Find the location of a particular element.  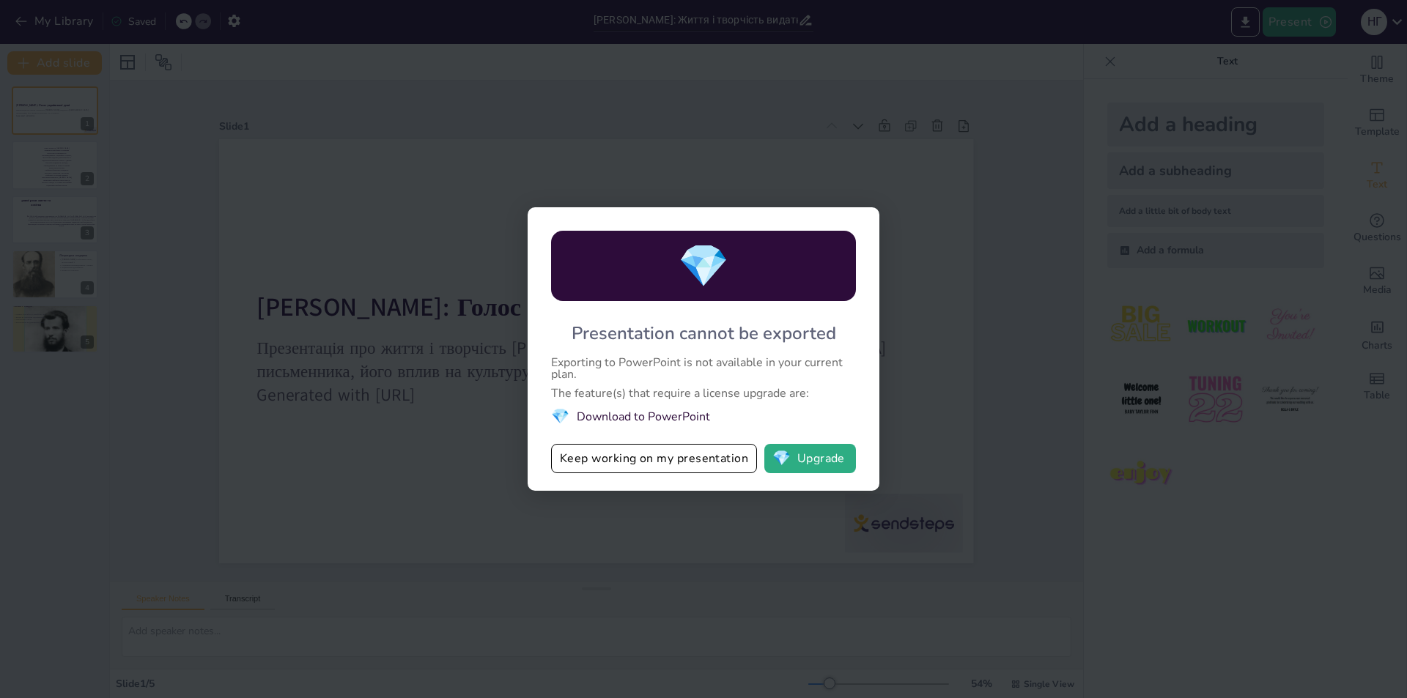

div: Presentation cannot be exported is located at coordinates (703, 333).